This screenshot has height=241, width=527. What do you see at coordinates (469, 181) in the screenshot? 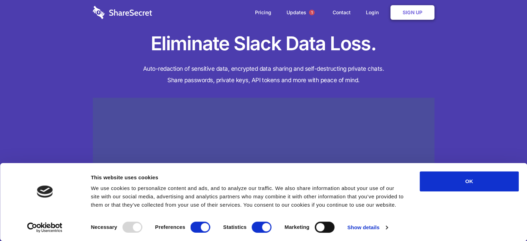
I see `button: OK` at bounding box center [469, 181].